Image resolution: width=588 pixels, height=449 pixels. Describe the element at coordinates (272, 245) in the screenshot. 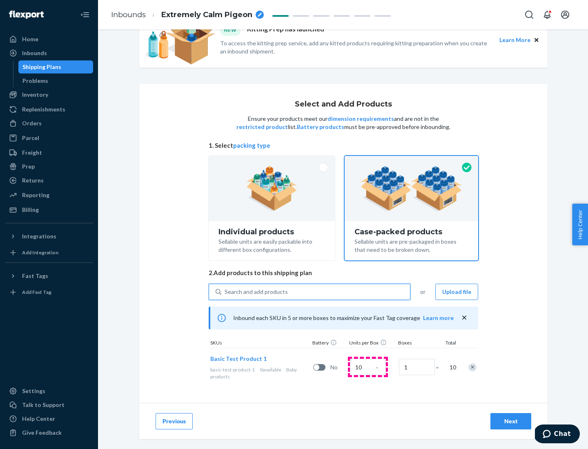

I see `div: Sellable units are easily packable into different box configurations.` at that location.